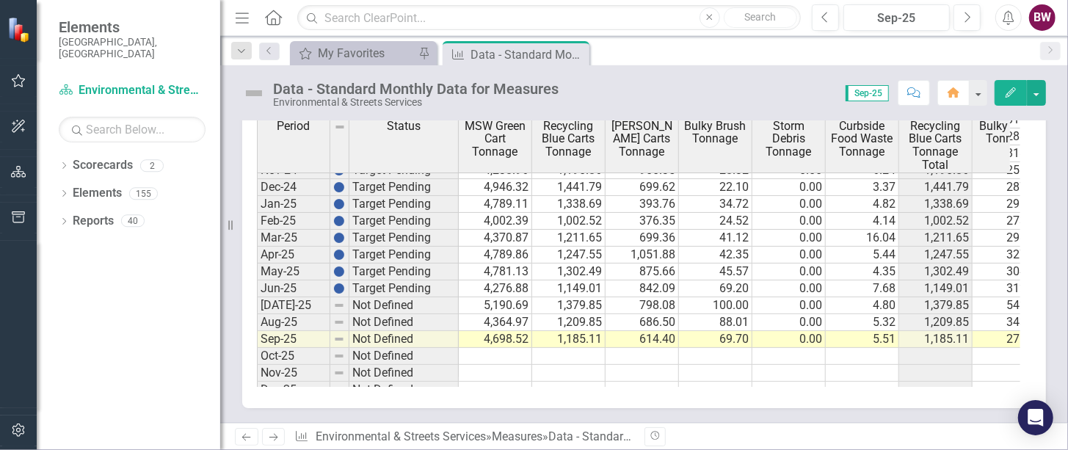 The width and height of the screenshot is (1068, 450). What do you see at coordinates (716, 272) in the screenshot?
I see `td: 45.57` at bounding box center [716, 272].